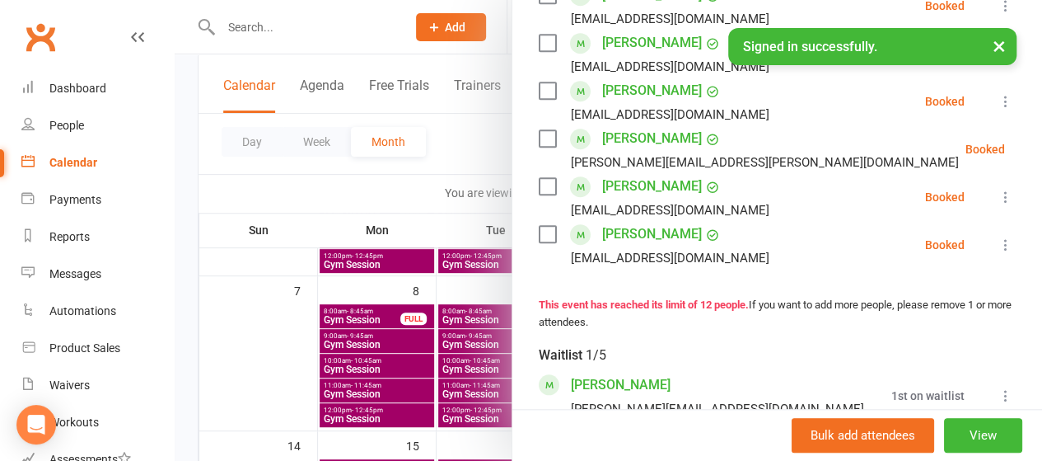 The image size is (1042, 461). What do you see at coordinates (77, 88) in the screenshot?
I see `div: Dashboard` at bounding box center [77, 88].